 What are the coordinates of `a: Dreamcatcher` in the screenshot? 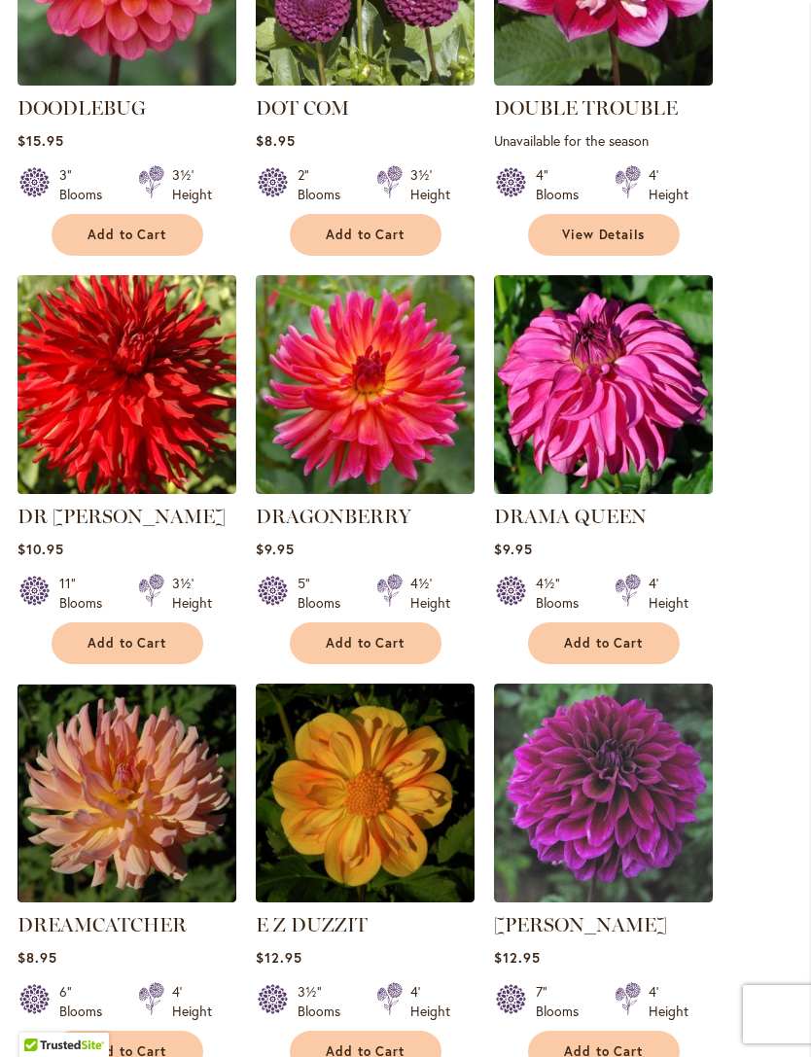 It's located at (126, 897).